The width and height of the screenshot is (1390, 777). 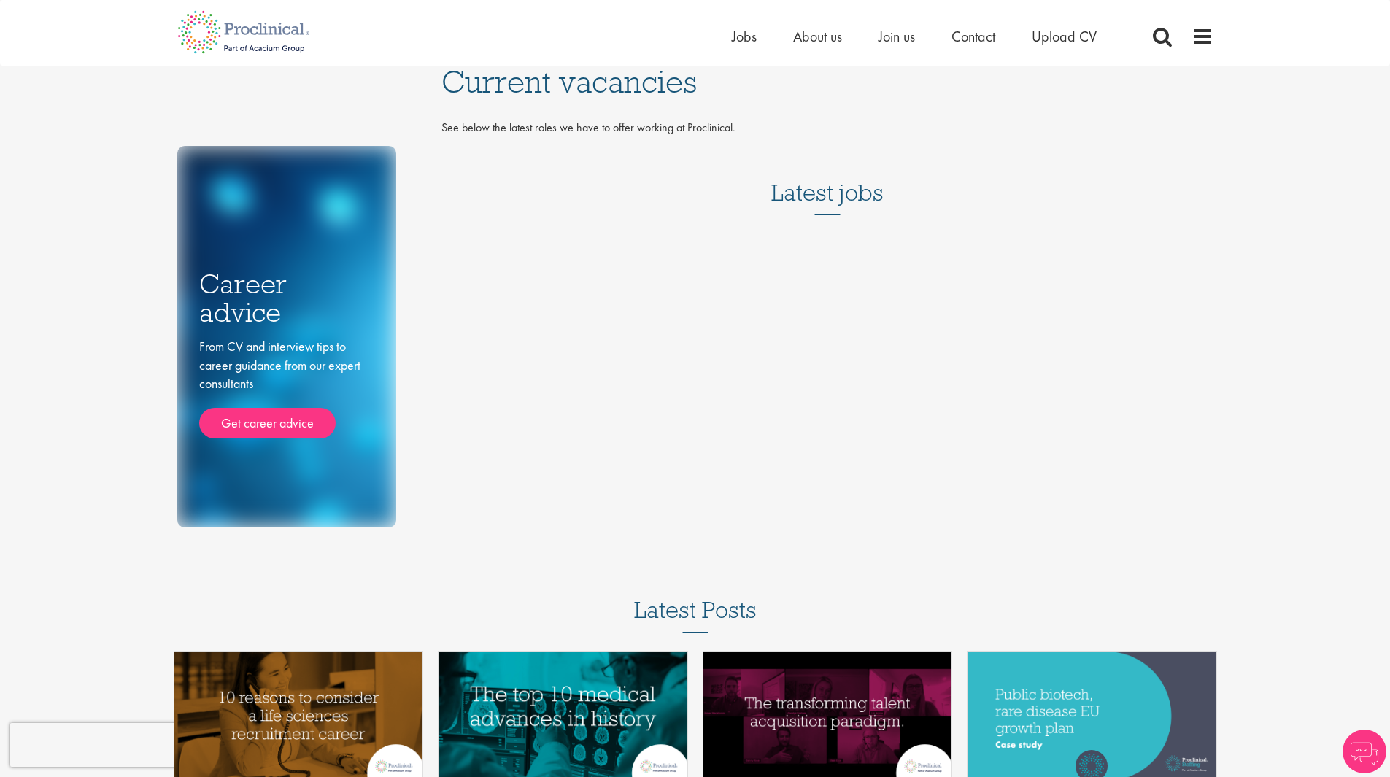 I want to click on span: Current vacancies, so click(x=569, y=82).